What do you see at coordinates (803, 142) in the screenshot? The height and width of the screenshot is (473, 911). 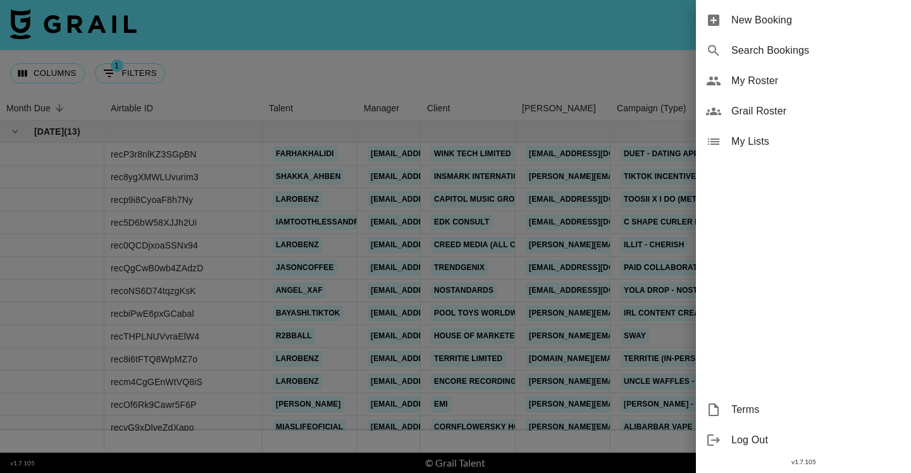 I see `div: My Lists` at bounding box center [803, 142].